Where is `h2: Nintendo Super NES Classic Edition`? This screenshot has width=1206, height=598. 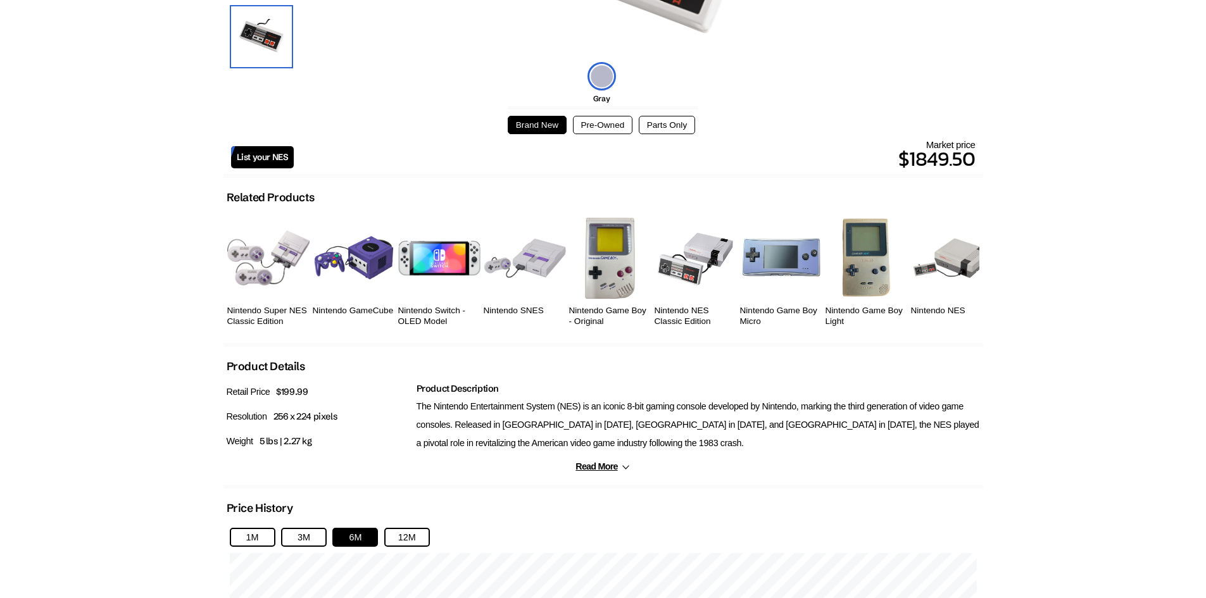 h2: Nintendo Super NES Classic Edition is located at coordinates (268, 317).